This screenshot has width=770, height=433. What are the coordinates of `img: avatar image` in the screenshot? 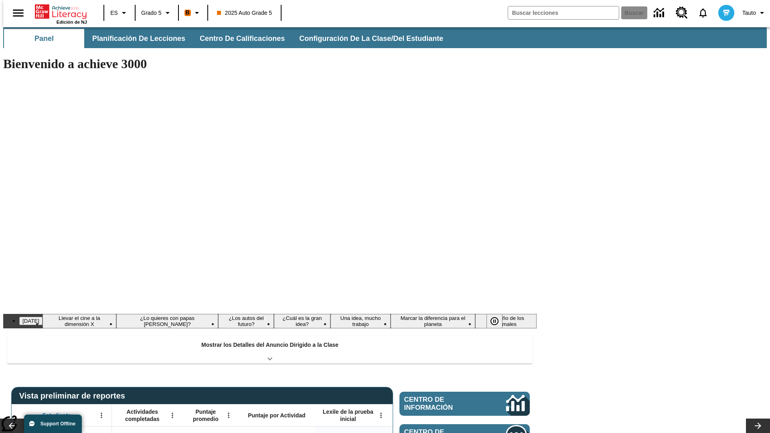 It's located at (726, 13).